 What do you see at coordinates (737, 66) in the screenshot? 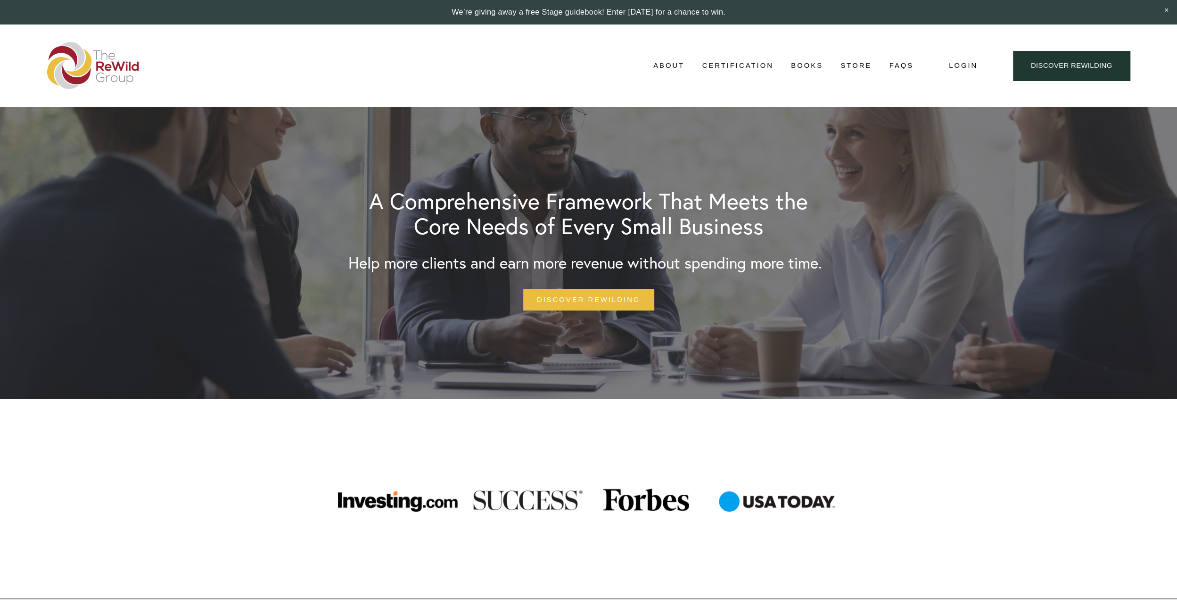
I see `a: Certification` at bounding box center [737, 66].